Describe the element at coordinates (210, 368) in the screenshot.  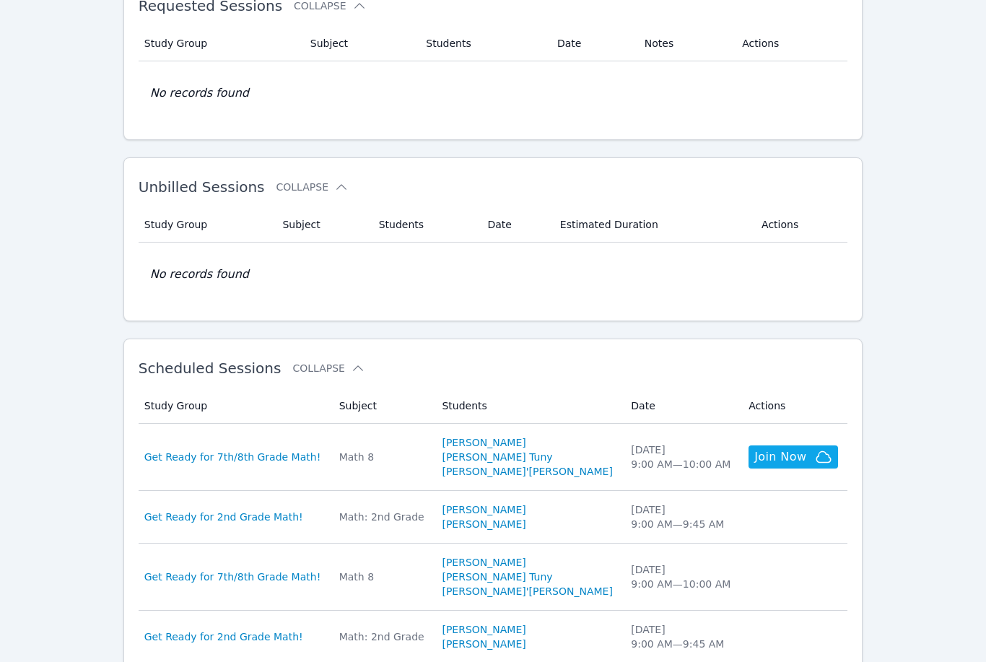
I see `span: Scheduled Sessions` at that location.